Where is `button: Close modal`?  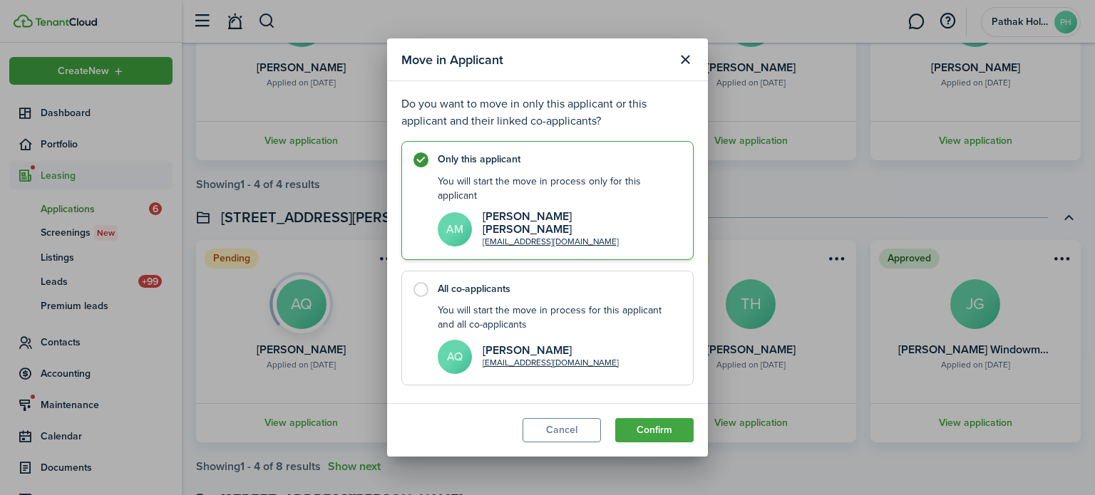 button: Close modal is located at coordinates (685, 60).